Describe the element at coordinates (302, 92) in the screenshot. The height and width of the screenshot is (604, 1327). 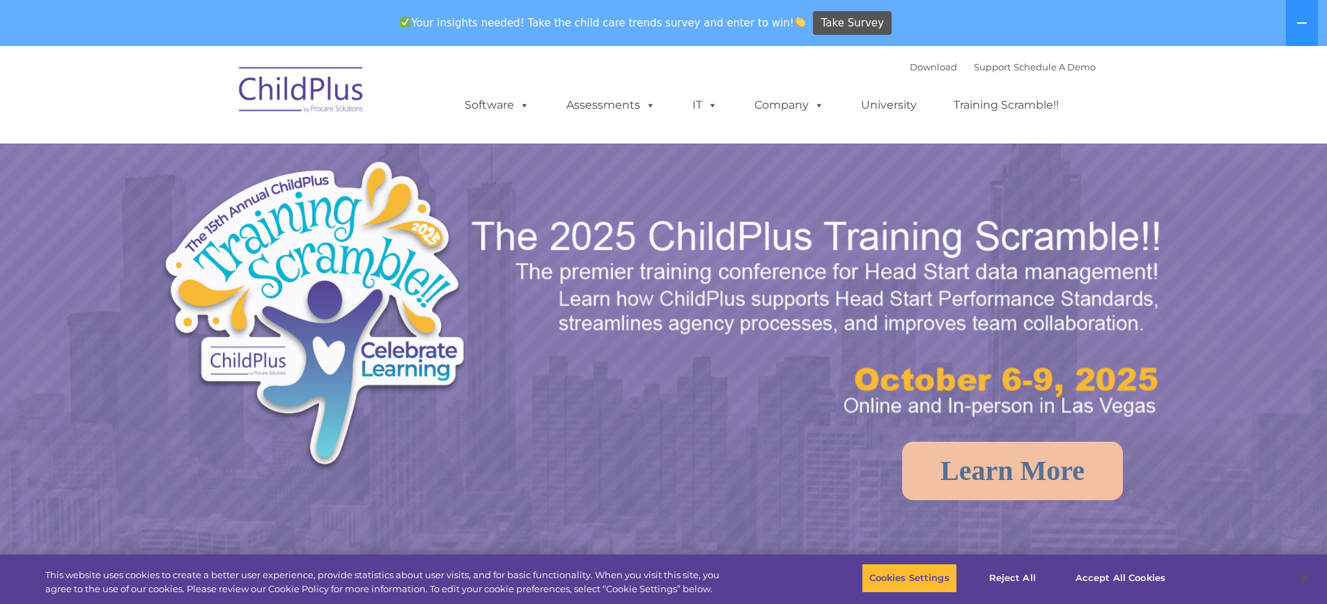
I see `img: ChildPlus by Procare Solutions` at that location.